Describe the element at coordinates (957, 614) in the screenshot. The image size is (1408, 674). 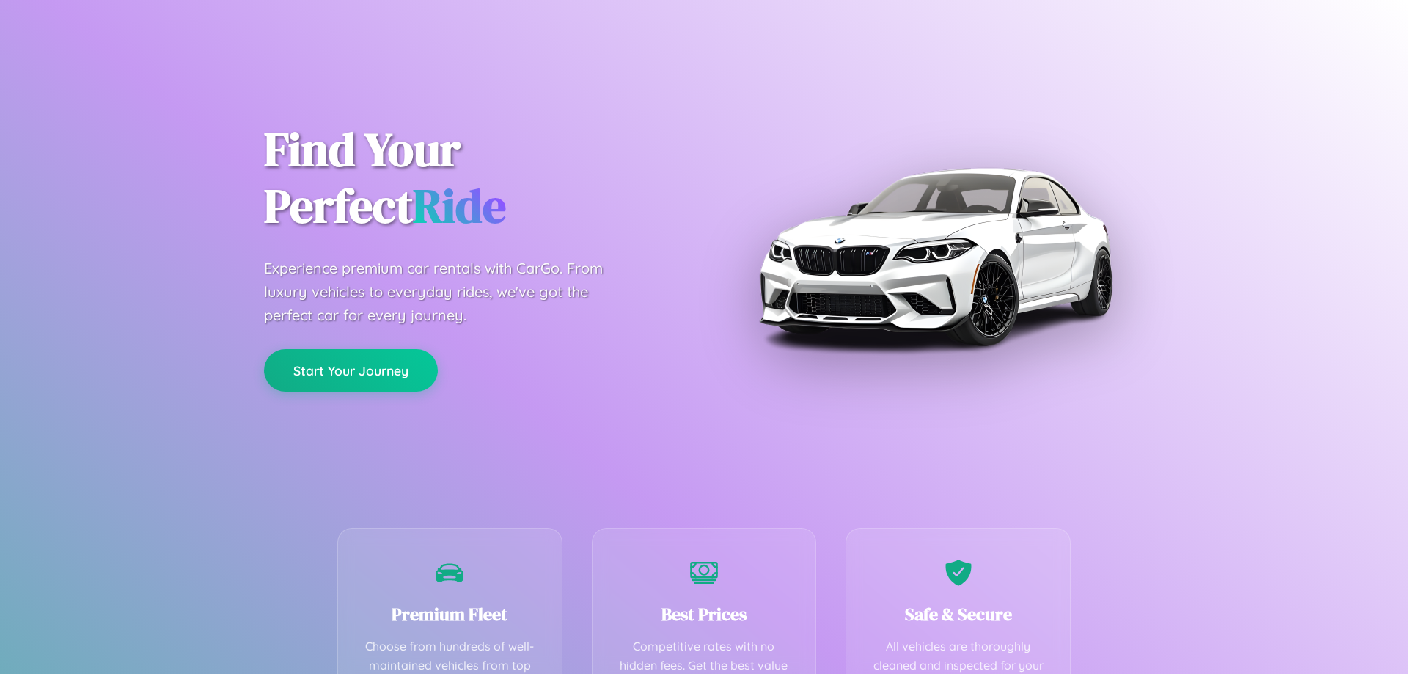
I see `h3: Safe & Secure` at that location.